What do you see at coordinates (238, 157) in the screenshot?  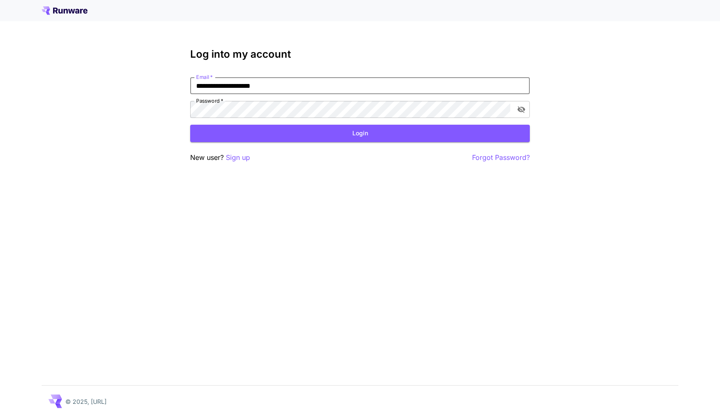 I see `button: Sign up` at bounding box center [238, 157].